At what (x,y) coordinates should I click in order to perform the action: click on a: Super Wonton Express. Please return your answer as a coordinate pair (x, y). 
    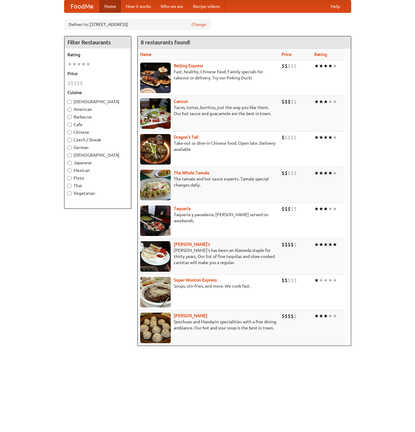
    Looking at the image, I should click on (195, 280).